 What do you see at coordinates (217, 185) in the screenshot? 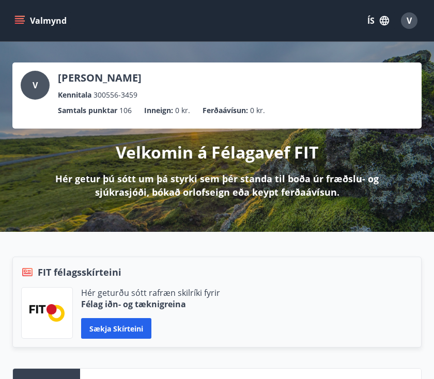
I see `p: Hér getur þú sótt um þá styrki sem þér standa til boða úr fræðslu- og sjúkrasjóði, bókað orlofsei...` at bounding box center [217, 185].